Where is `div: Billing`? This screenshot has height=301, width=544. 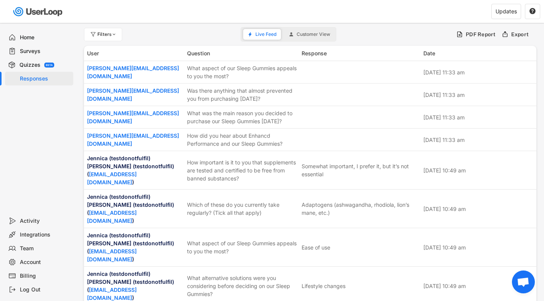
div: Billing is located at coordinates (45, 276).